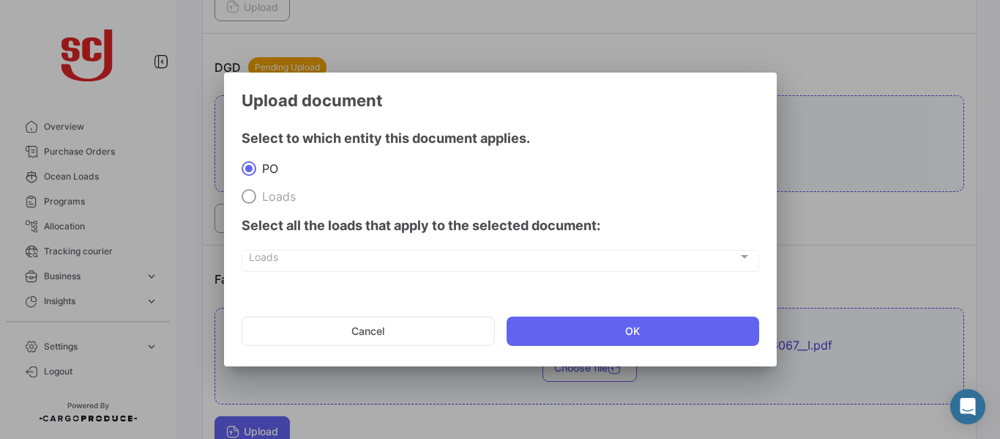 Image resolution: width=1000 pixels, height=439 pixels. What do you see at coordinates (968, 406) in the screenshot?
I see `div: Abrir Intercom Messenger` at bounding box center [968, 406].